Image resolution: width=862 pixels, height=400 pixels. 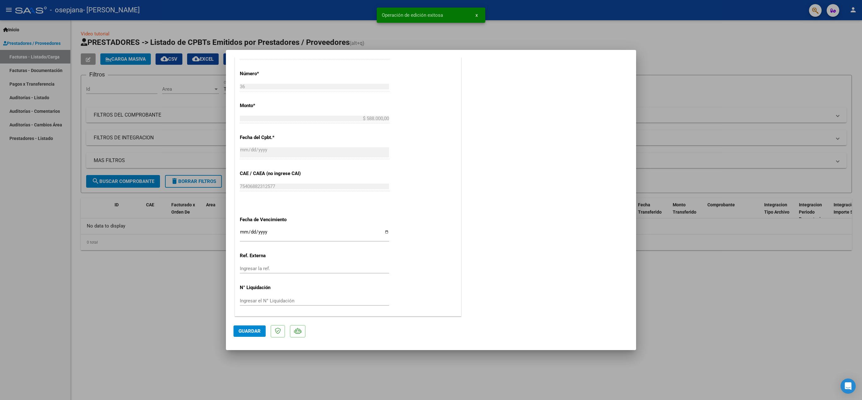 What do you see at coordinates (272, 137) in the screenshot?
I see `p: Fecha del Cpbt.` at bounding box center [272, 137].